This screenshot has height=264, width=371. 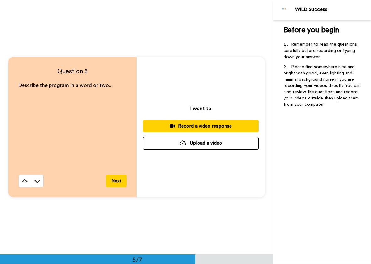 What do you see at coordinates (201, 143) in the screenshot?
I see `button: Upload a video` at bounding box center [201, 143].